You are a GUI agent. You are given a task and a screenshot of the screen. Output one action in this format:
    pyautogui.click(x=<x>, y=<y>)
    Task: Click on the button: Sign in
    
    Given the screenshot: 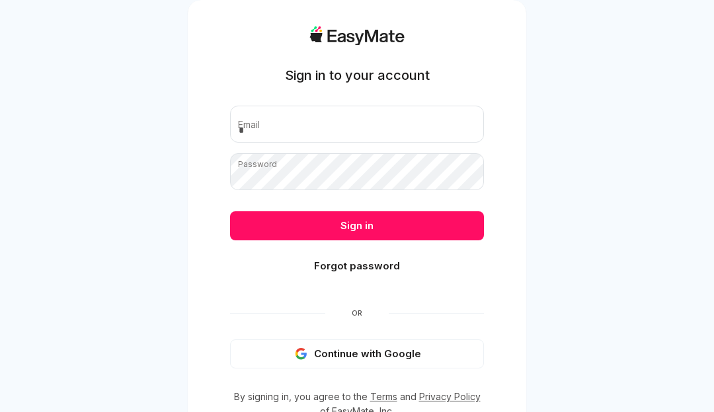 What is the action you would take?
    pyautogui.click(x=357, y=226)
    